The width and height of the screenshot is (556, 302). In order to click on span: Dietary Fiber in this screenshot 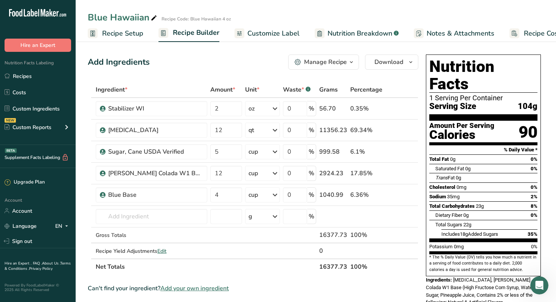, I will do `click(449, 215)`.